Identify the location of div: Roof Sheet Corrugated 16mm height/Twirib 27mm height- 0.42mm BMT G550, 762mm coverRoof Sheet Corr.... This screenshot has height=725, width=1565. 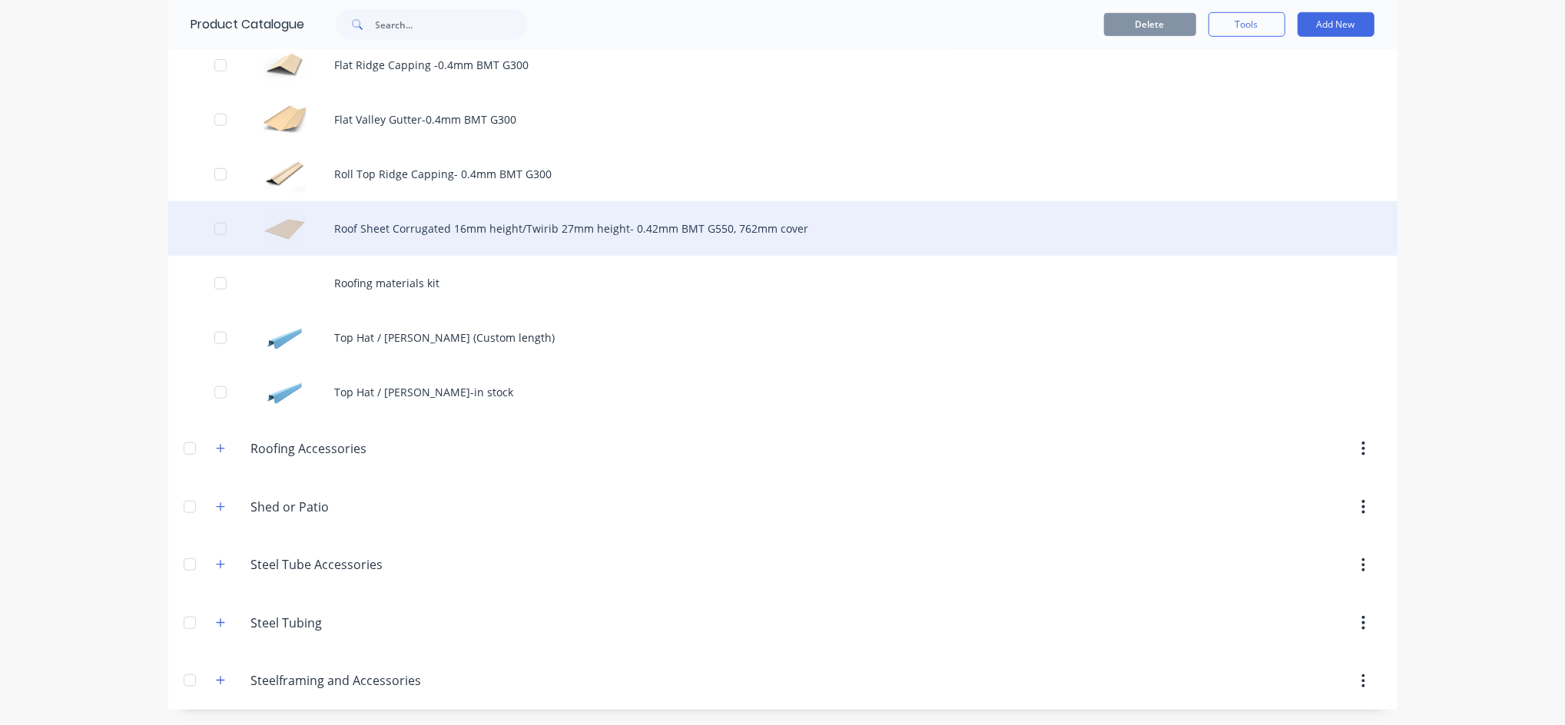
(783, 228).